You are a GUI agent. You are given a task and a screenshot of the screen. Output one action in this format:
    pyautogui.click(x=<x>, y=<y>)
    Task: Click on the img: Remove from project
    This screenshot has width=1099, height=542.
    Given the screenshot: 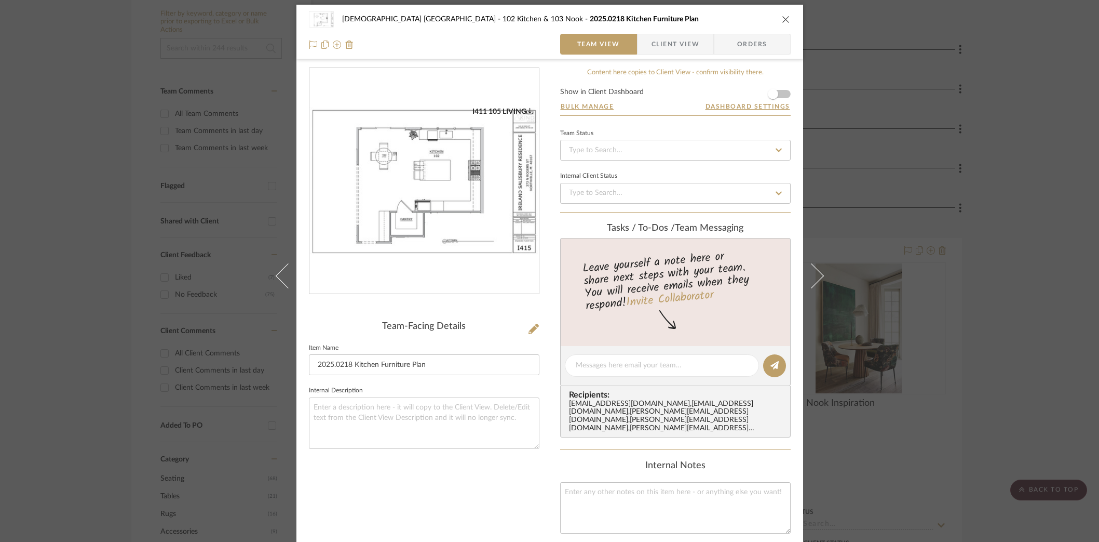 What is the action you would take?
    pyautogui.click(x=349, y=45)
    